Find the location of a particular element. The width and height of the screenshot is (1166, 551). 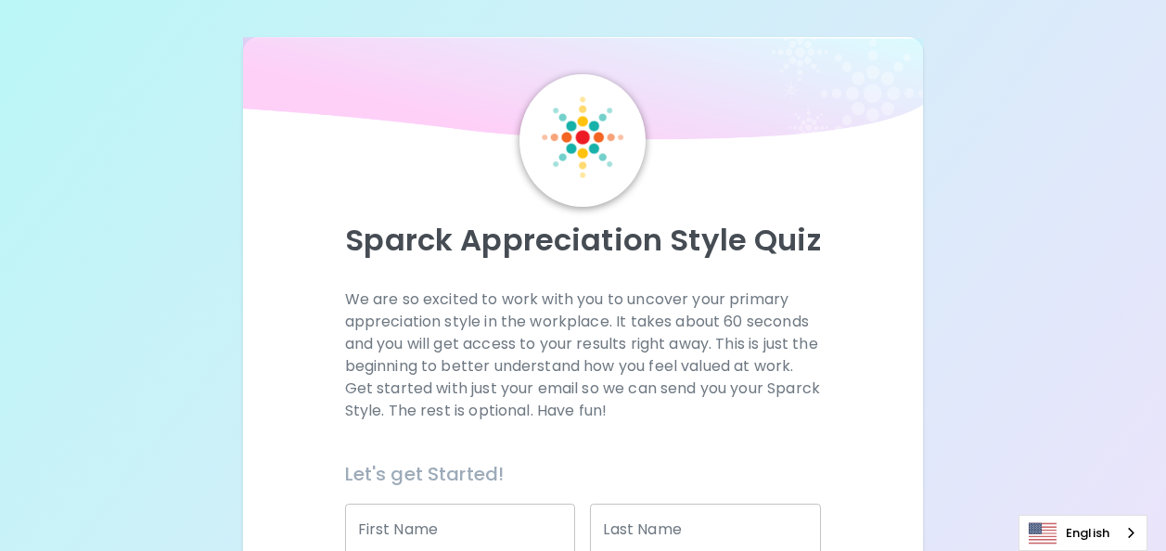

p: Sparck Appreciation Style Quiz is located at coordinates (582, 240).